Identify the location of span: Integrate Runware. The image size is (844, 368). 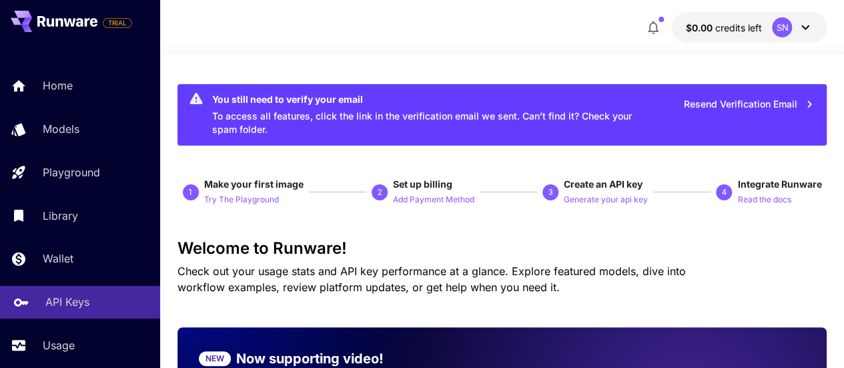
(779, 184).